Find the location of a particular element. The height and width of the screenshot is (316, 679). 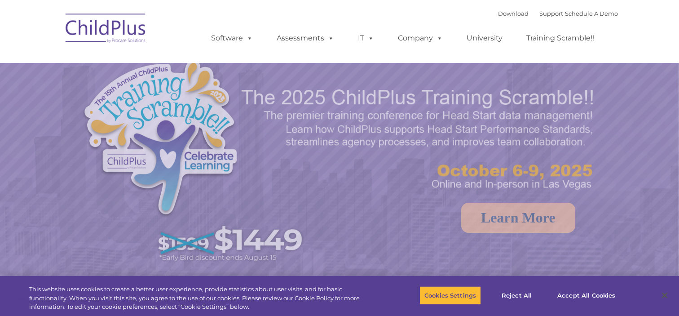

a: Learn More is located at coordinates (518, 217).